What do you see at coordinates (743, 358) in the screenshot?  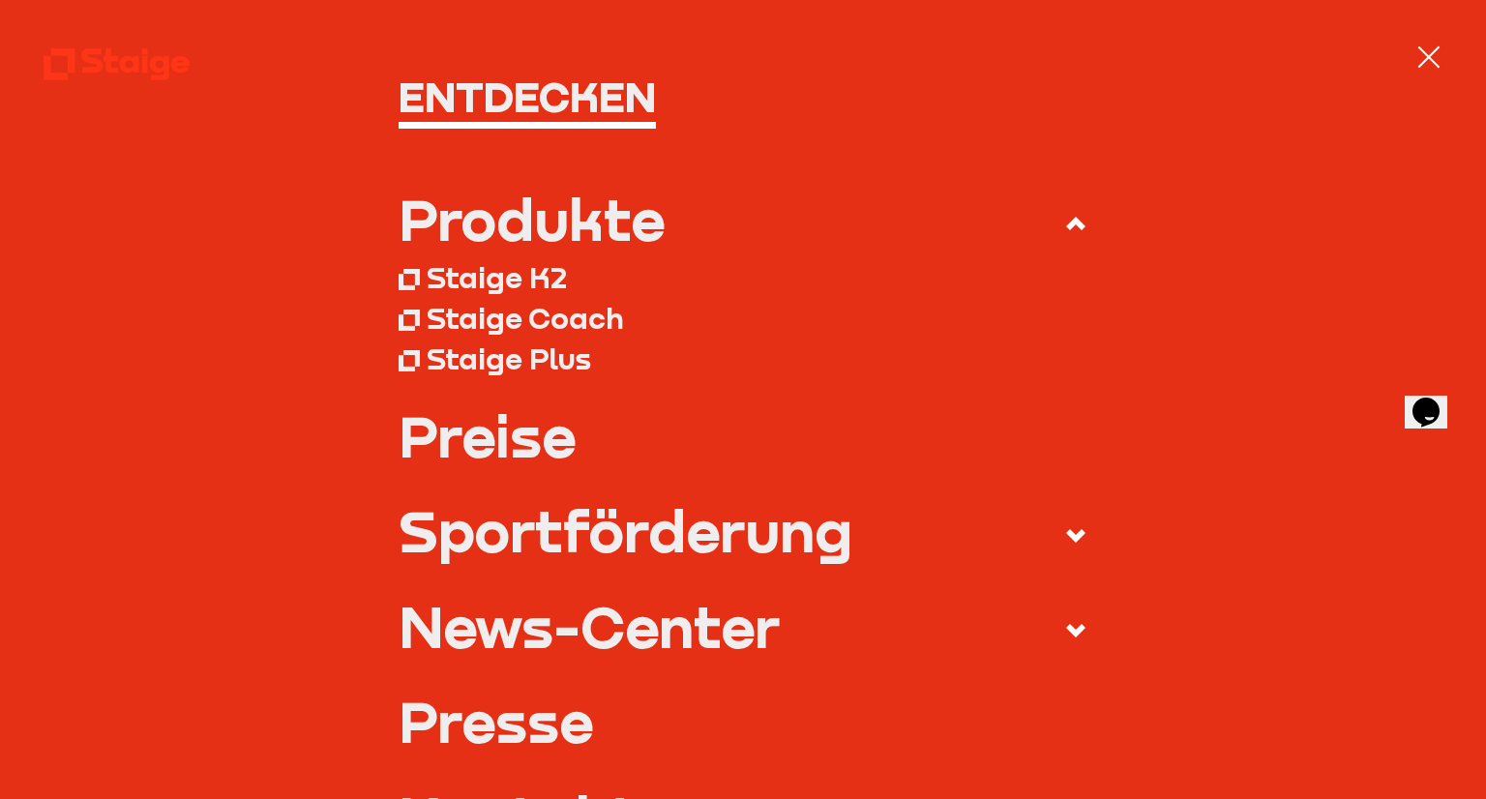 I see `a: Staige Plus` at bounding box center [743, 358].